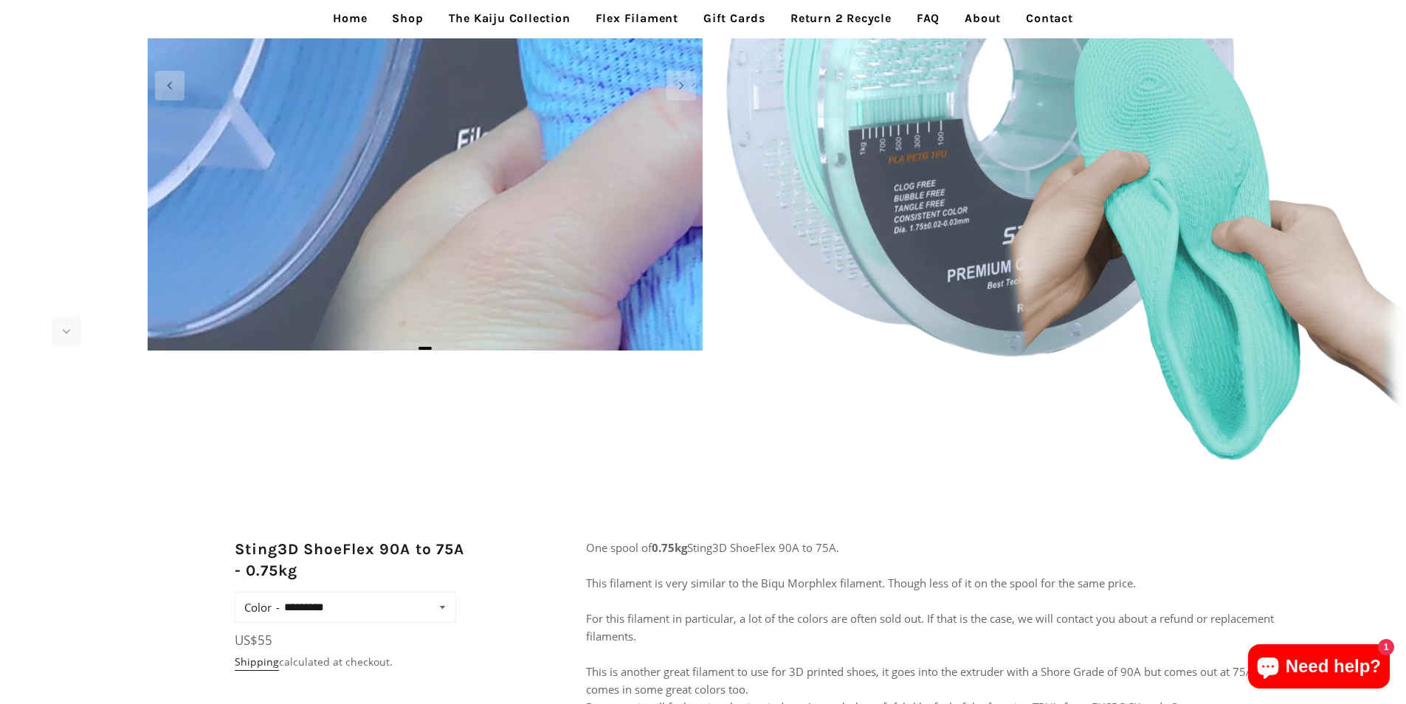 The height and width of the screenshot is (704, 1406). What do you see at coordinates (669, 548) in the screenshot?
I see `strong: 0.75kg` at bounding box center [669, 548].